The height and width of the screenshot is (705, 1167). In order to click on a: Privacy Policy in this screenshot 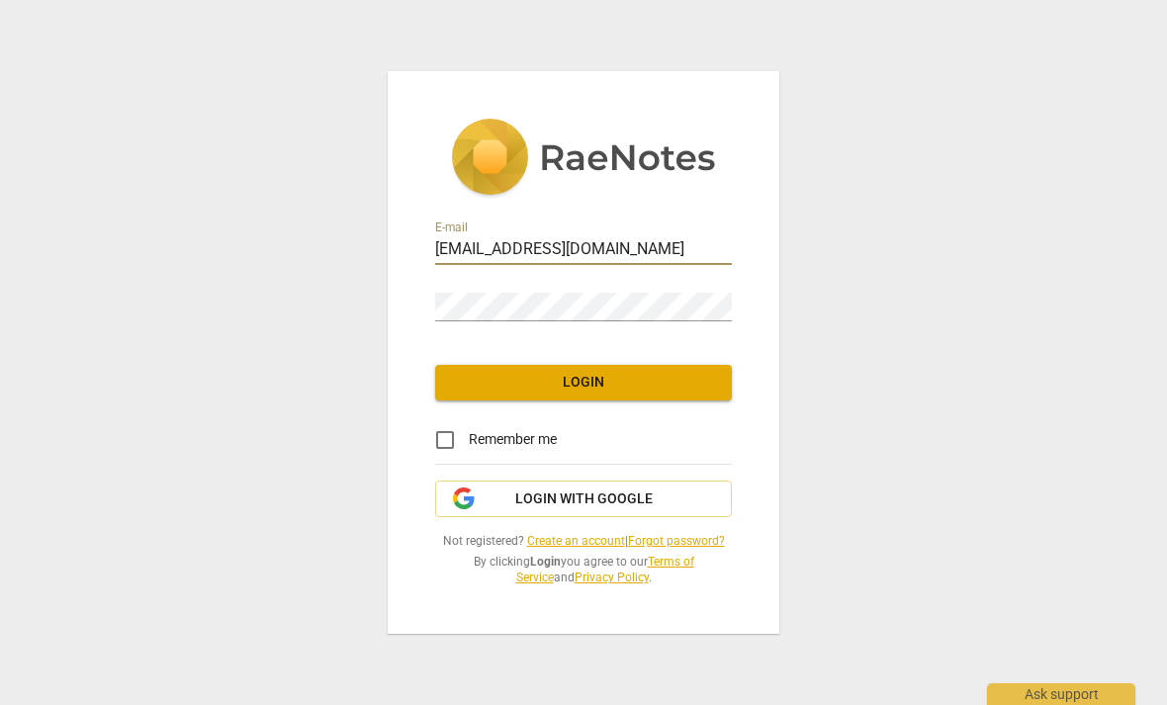, I will do `click(611, 578)`.